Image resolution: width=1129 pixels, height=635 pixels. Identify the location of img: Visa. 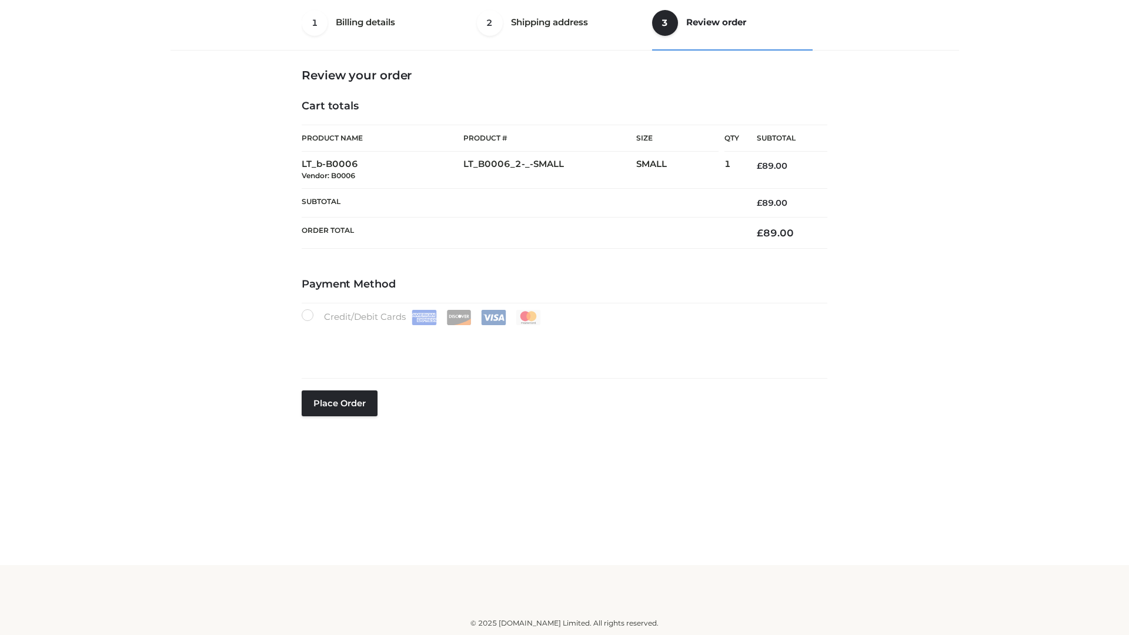
(493, 318).